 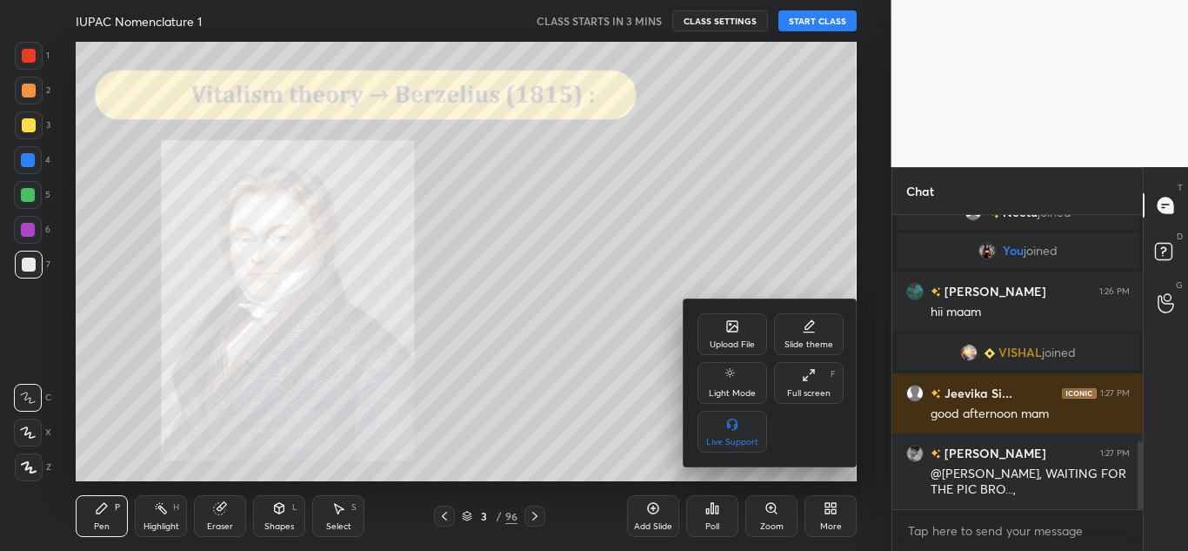 What do you see at coordinates (732, 393) in the screenshot?
I see `div: Light Mode` at bounding box center [732, 393].